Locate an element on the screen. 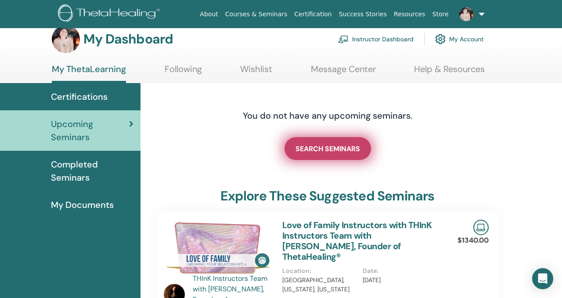  p: $1340.00 is located at coordinates (473, 240).